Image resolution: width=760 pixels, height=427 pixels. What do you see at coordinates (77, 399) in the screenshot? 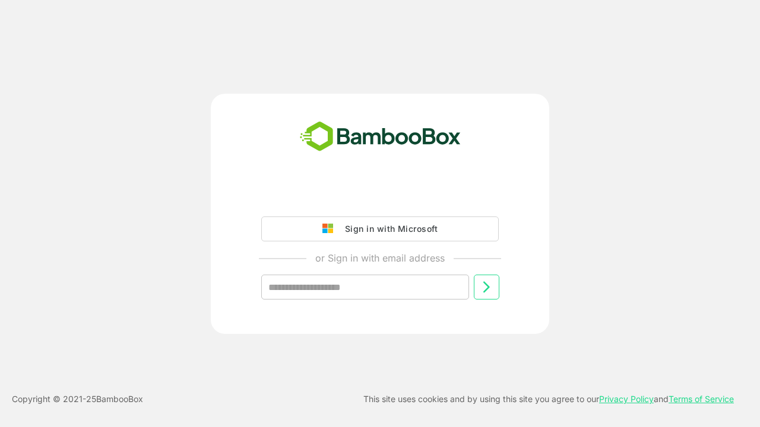
I see `p: Copyright © 2021- 25 BambooBox` at bounding box center [77, 399].